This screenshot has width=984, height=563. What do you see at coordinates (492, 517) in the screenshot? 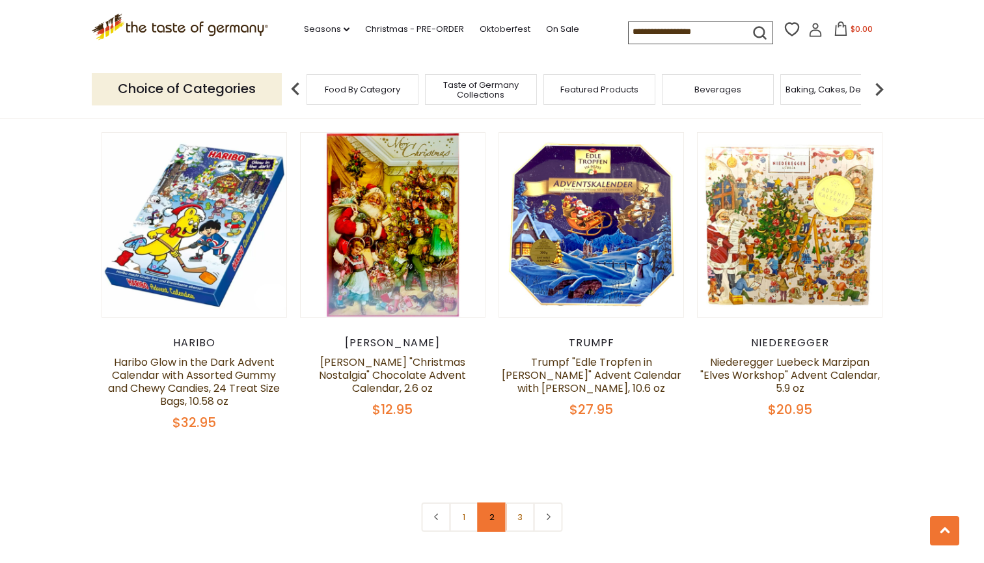
I see `a: 2` at bounding box center [492, 517].